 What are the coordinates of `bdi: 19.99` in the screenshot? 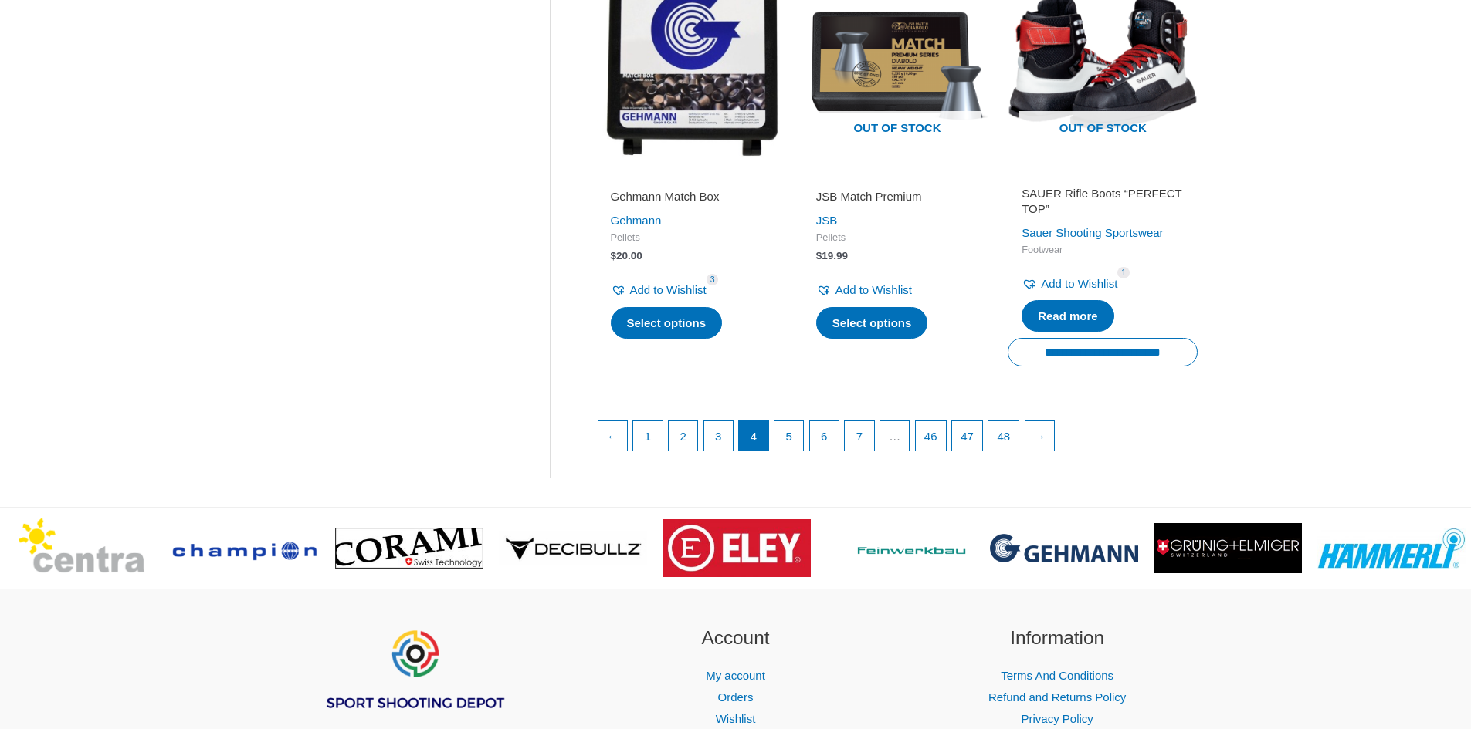 It's located at (831, 256).